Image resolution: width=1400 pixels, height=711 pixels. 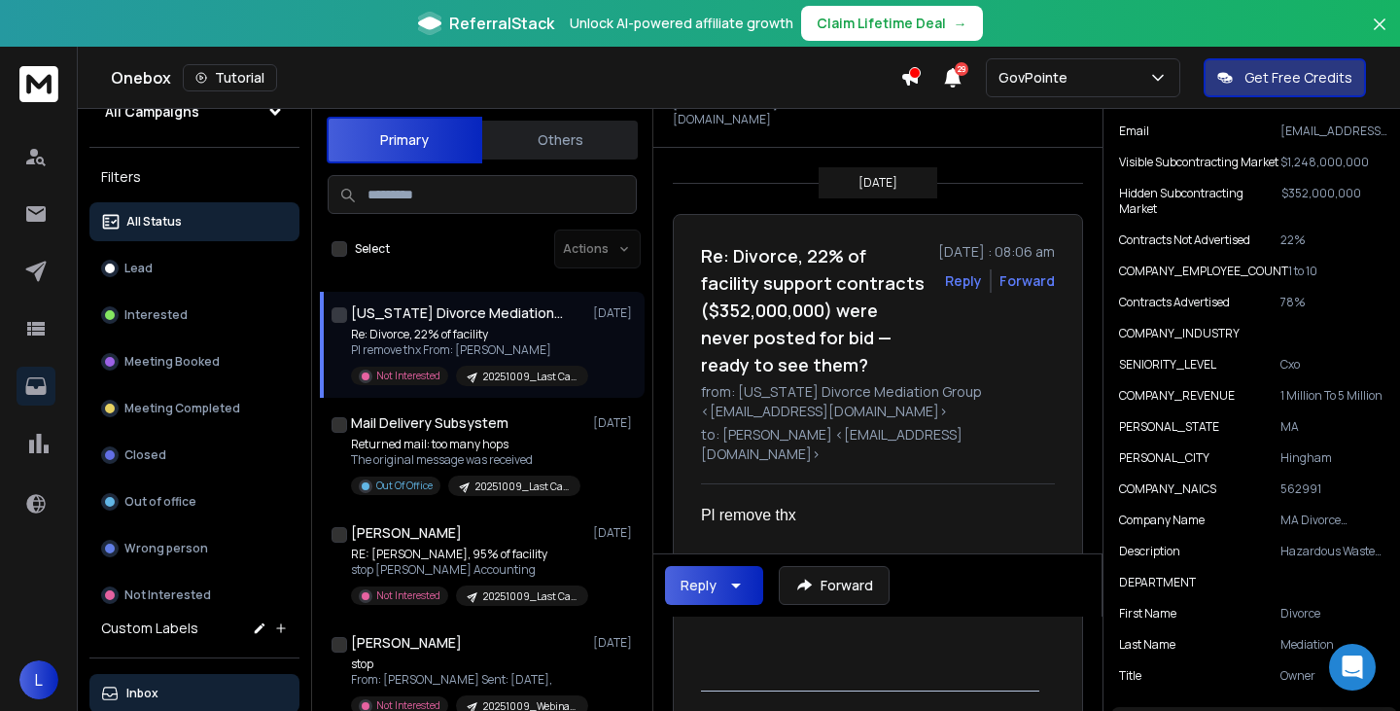 I want to click on p: COMPANY_EMPLOYEE_COUNT, so click(x=1203, y=271).